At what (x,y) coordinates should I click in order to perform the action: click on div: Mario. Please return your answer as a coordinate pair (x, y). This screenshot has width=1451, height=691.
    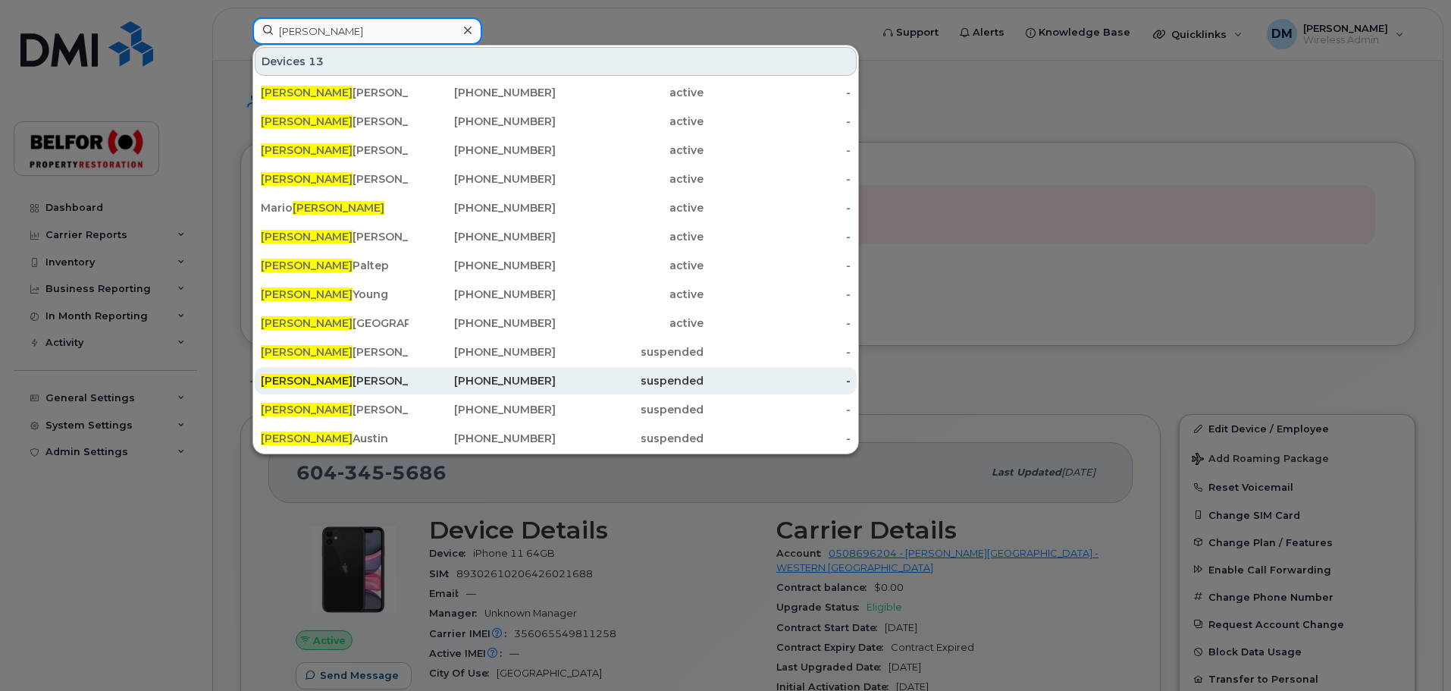
    Looking at the image, I should click on (334, 208).